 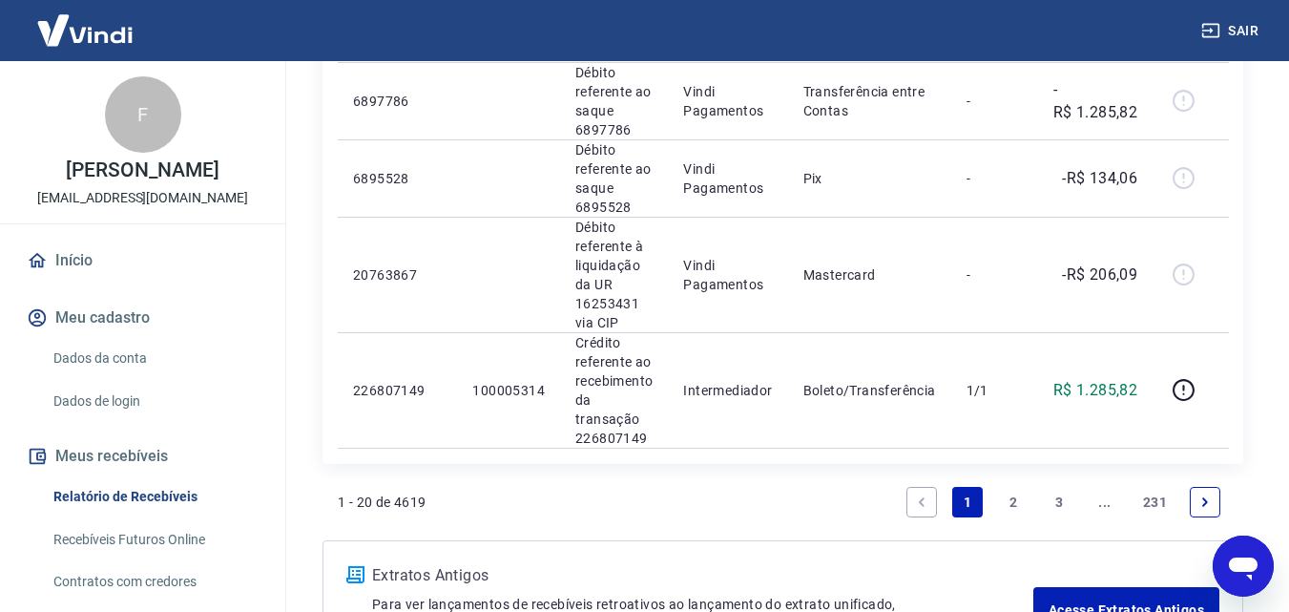 What do you see at coordinates (143, 114) in the screenshot?
I see `div: F` at bounding box center [143, 114].